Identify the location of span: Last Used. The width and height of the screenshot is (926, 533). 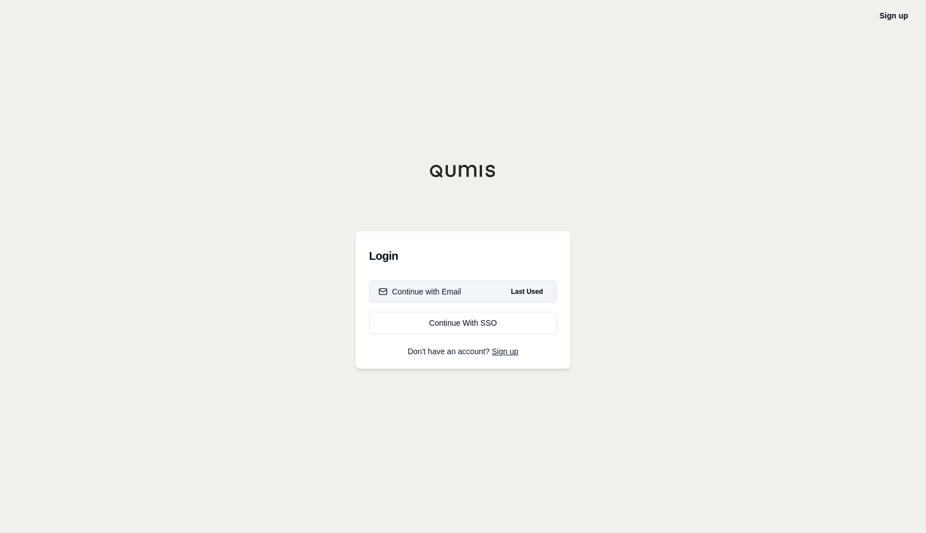
(526, 292).